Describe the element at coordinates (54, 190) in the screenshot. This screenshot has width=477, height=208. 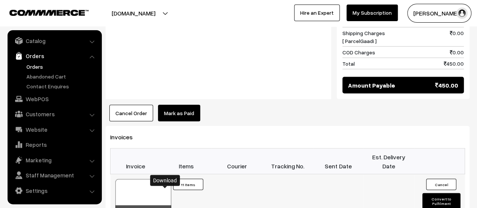
I see `a: Settings` at that location.